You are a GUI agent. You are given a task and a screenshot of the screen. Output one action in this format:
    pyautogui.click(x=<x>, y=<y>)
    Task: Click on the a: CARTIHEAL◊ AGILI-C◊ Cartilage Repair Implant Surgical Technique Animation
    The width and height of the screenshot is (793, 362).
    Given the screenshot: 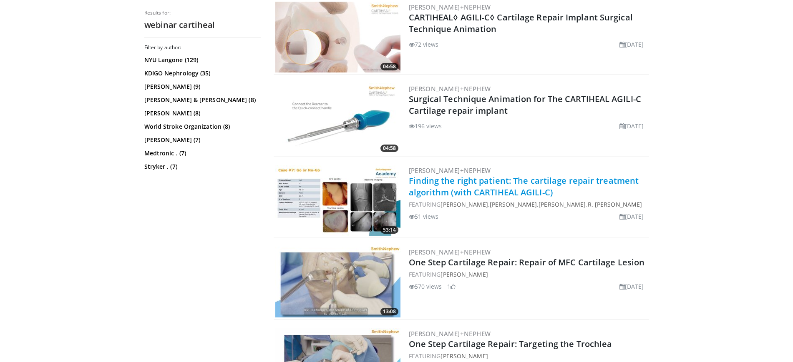 What is the action you would take?
    pyautogui.click(x=521, y=23)
    